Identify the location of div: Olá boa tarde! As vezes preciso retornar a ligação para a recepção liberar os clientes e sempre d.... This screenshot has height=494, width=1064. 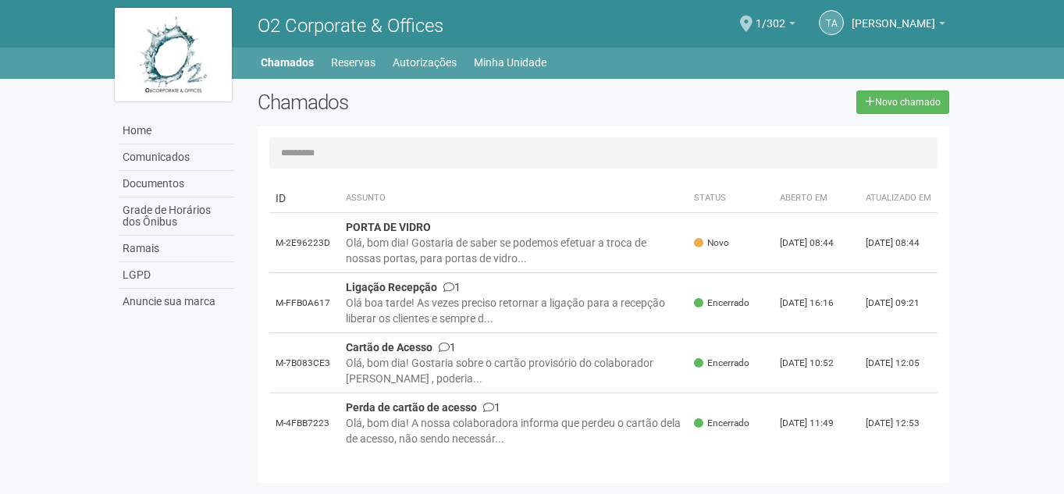
(513, 311).